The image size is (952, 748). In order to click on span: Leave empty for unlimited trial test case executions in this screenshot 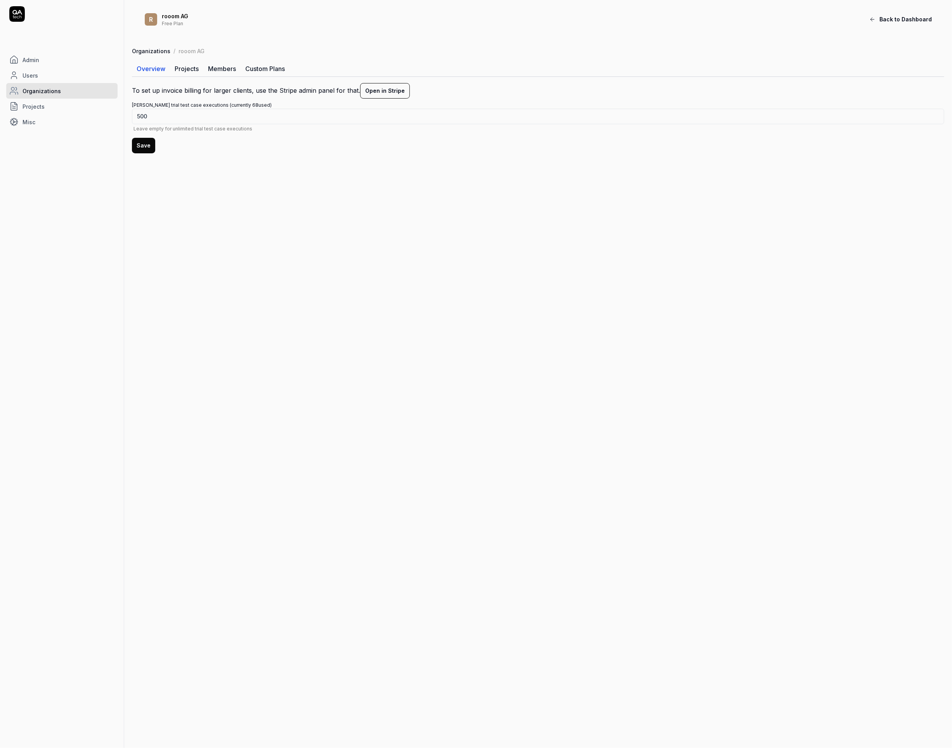, I will do `click(538, 129)`.